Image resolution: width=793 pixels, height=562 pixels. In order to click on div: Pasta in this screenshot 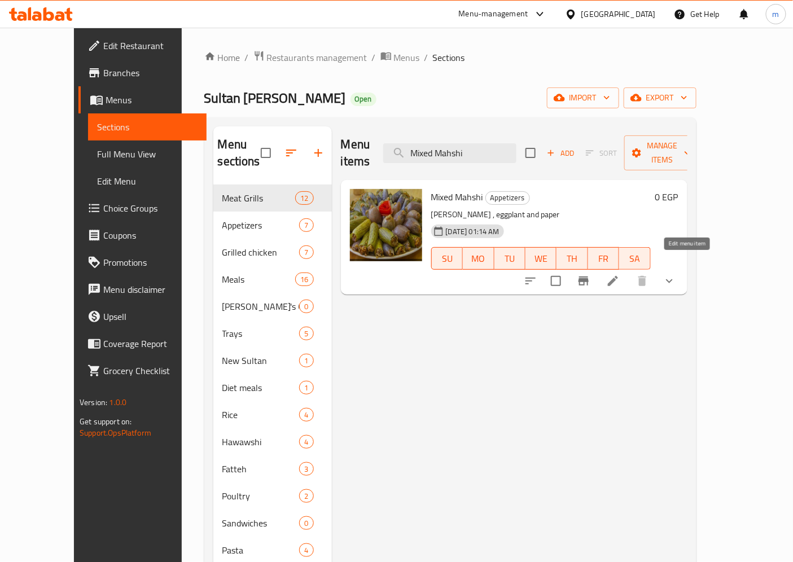, I will do `click(261, 550)`.